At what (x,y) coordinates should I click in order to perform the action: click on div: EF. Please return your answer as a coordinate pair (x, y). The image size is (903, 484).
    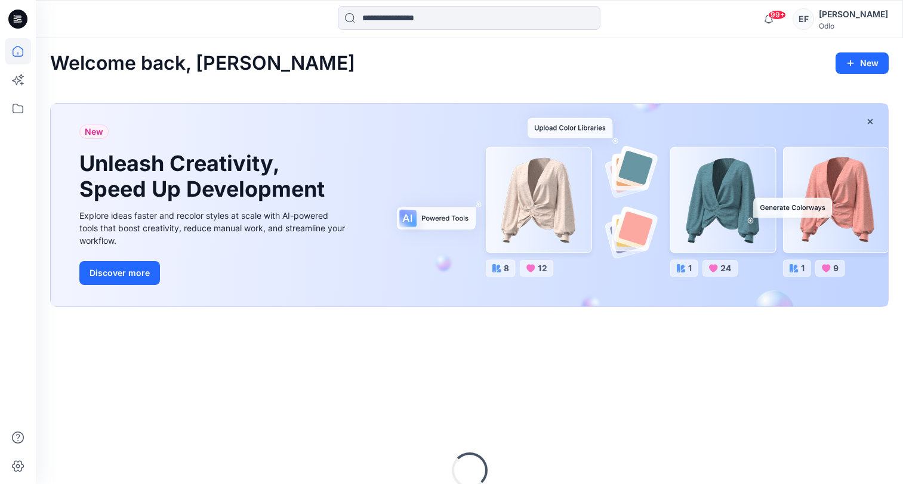
    Looking at the image, I should click on (803, 19).